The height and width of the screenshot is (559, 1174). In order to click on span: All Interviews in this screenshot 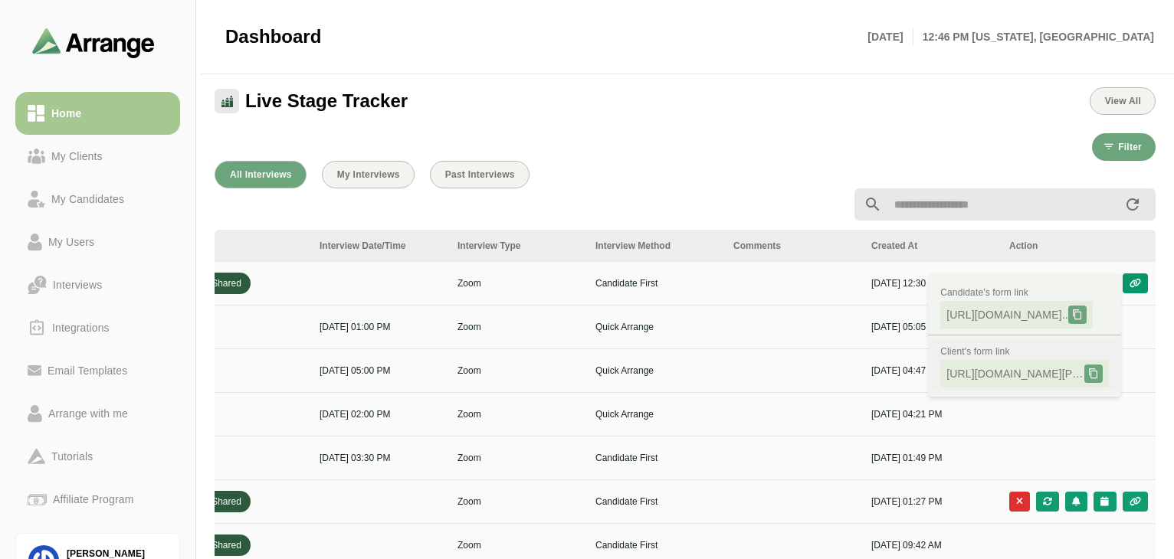, I will do `click(261, 175)`.